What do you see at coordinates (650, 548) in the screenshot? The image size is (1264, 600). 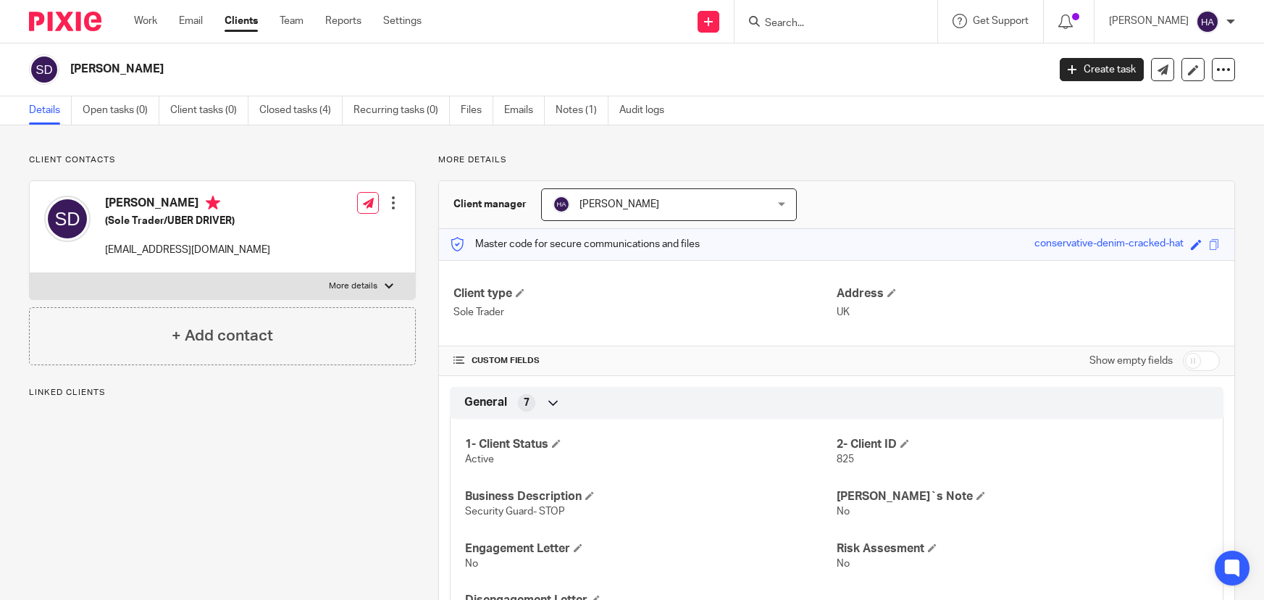 I see `h4: Engagement Letter` at bounding box center [650, 548].